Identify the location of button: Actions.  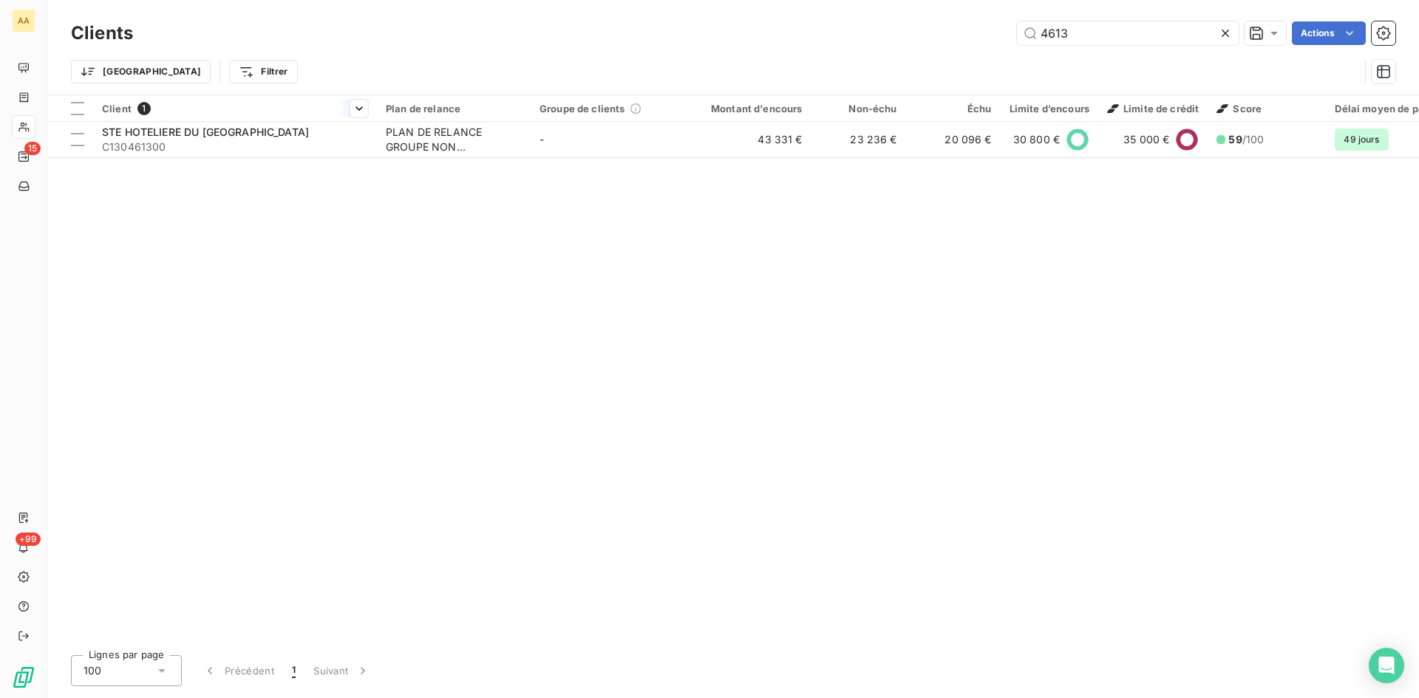
(1329, 33).